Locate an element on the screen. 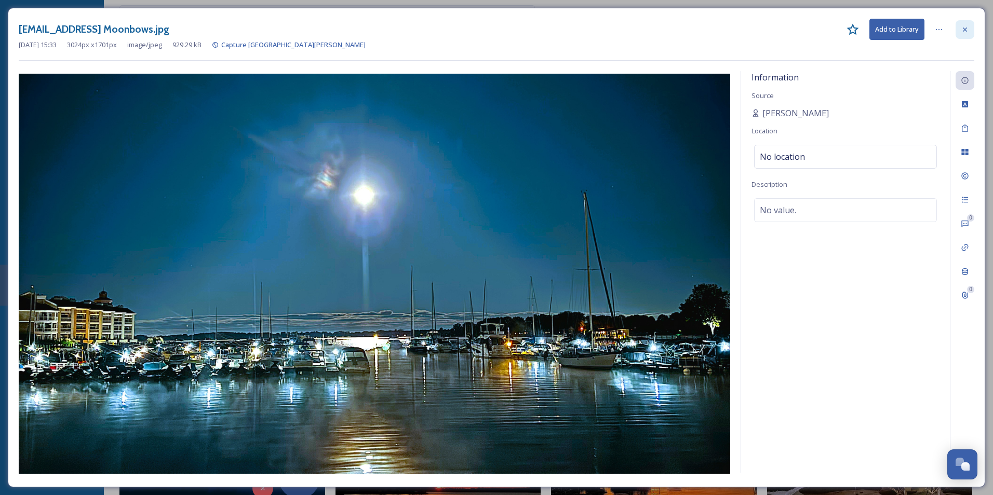  span: No value. is located at coordinates (778, 210).